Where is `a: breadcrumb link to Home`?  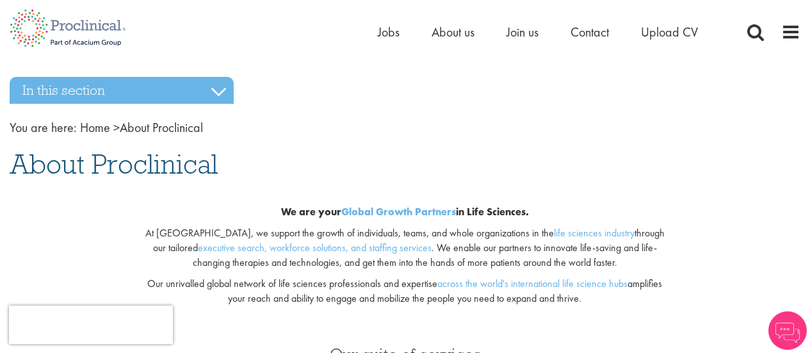 a: breadcrumb link to Home is located at coordinates (95, 127).